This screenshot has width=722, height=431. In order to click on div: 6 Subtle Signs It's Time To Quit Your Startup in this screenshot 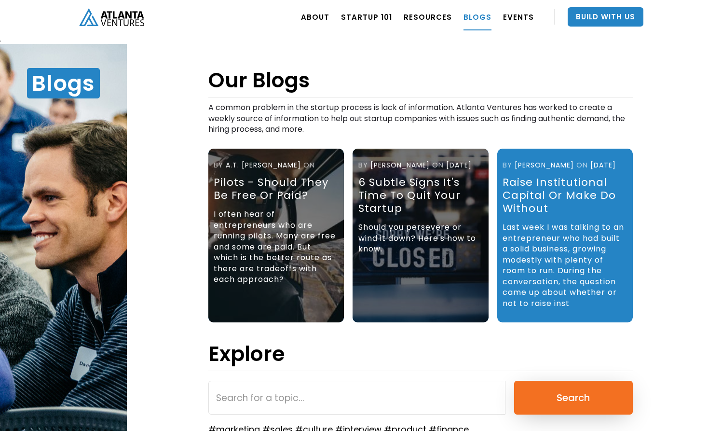, I will do `click(419, 195)`.